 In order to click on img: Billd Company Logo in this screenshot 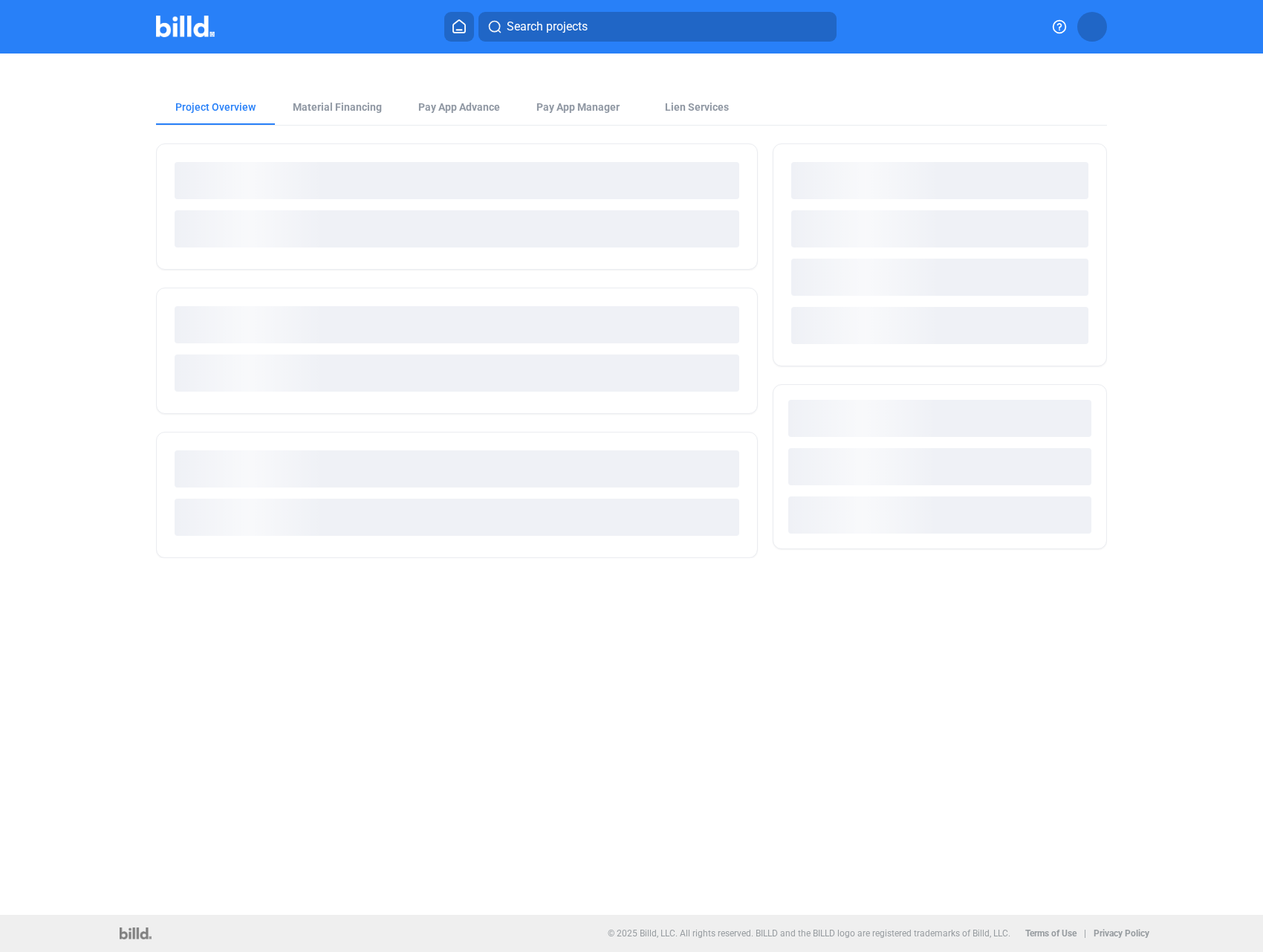, I will do `click(185, 26)`.